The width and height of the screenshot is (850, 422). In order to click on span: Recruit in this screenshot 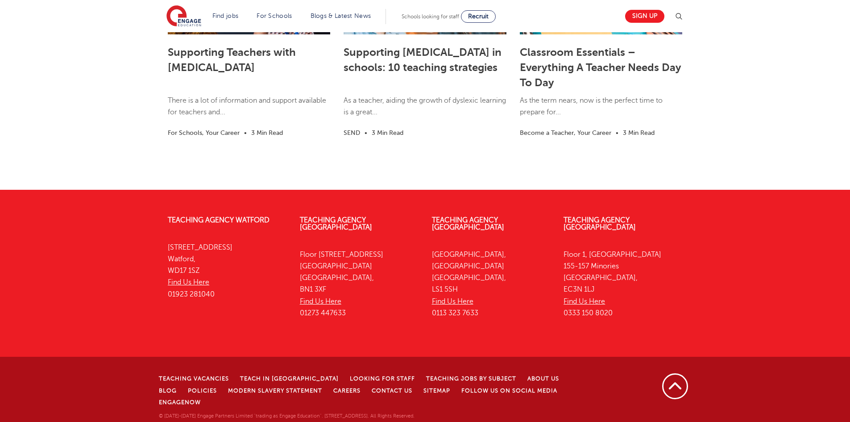, I will do `click(478, 16)`.